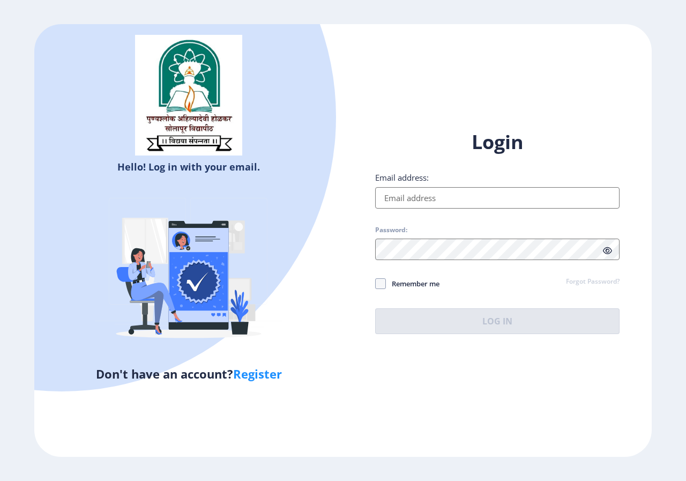  Describe the element at coordinates (189, 374) in the screenshot. I see `h5: Don't have an account?` at that location.